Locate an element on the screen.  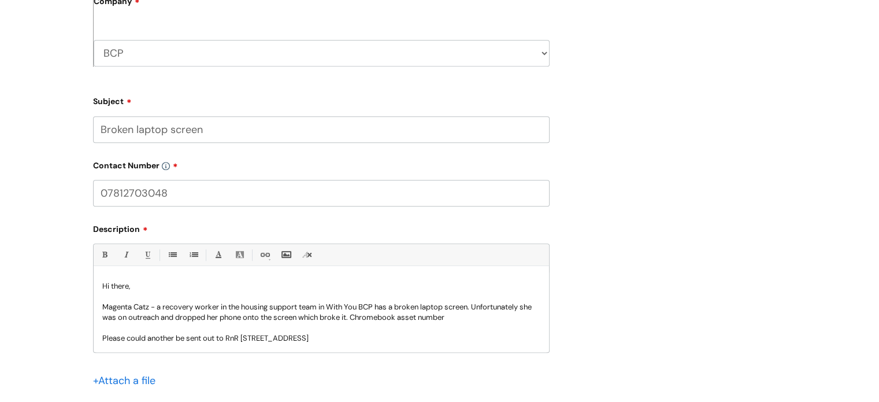
a: Remove formatting (Ctrl-\) is located at coordinates (307, 254).